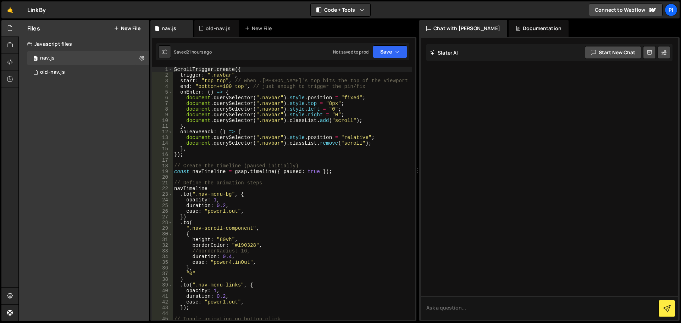 Image resolution: width=681 pixels, height=323 pixels. I want to click on div: 3, so click(162, 81).